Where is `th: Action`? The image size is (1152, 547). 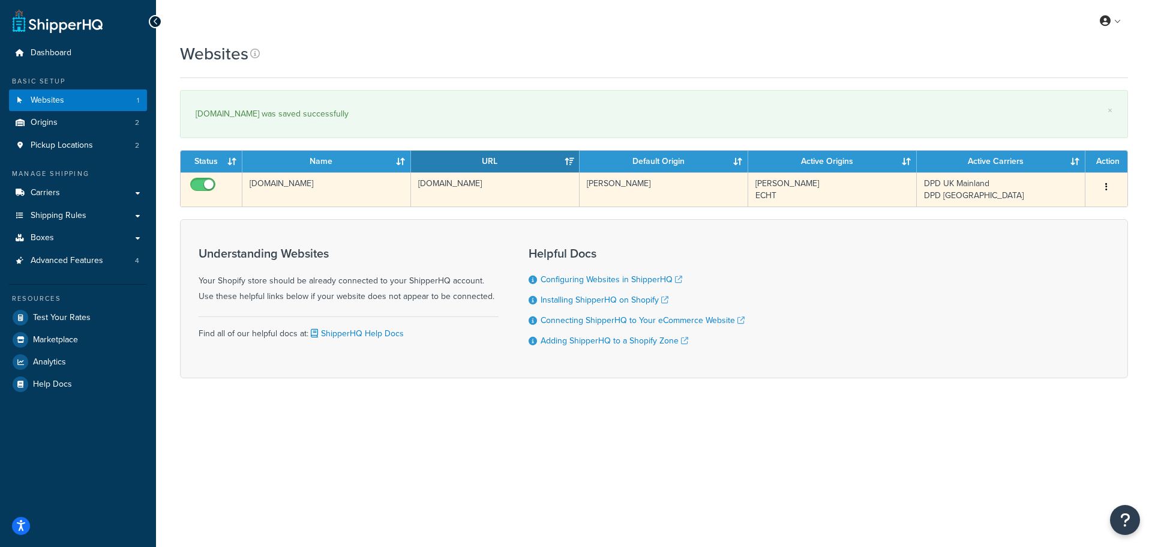 th: Action is located at coordinates (1106, 161).